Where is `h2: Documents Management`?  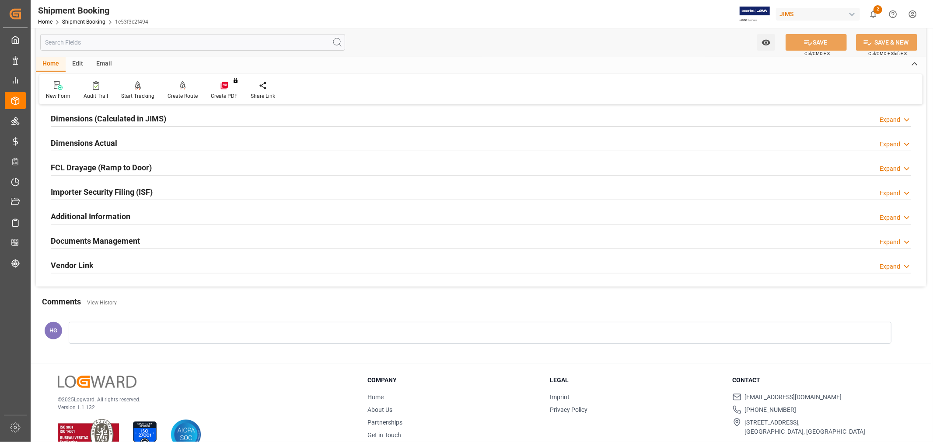
h2: Documents Management is located at coordinates (95, 241).